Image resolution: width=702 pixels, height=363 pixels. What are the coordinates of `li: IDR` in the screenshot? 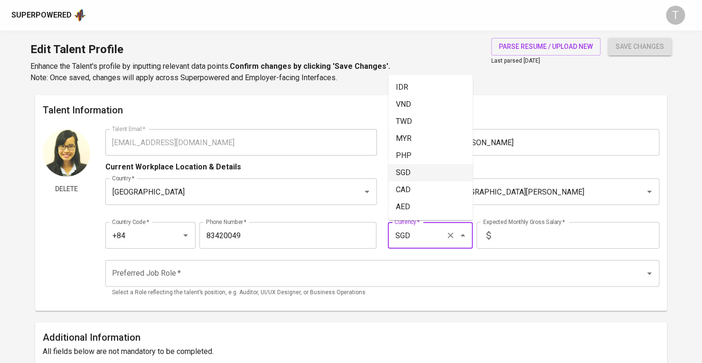 It's located at (430, 87).